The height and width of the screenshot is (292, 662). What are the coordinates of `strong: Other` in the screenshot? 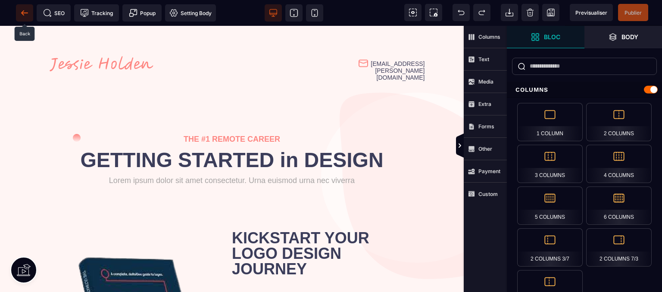 It's located at (485, 149).